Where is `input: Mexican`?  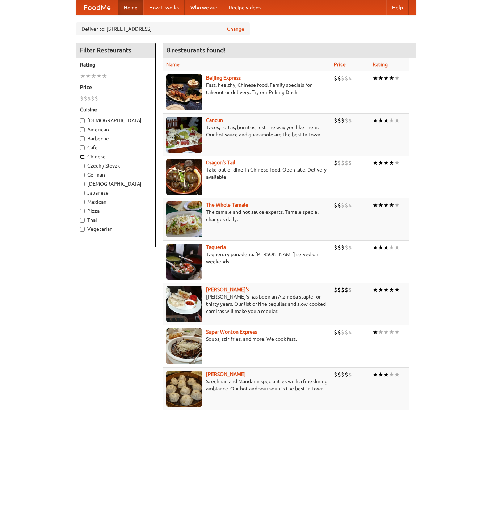
input: Mexican is located at coordinates (82, 202).